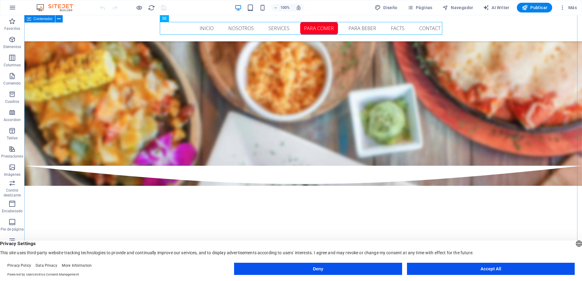  Describe the element at coordinates (12, 120) in the screenshot. I see `p: Accordion` at that location.